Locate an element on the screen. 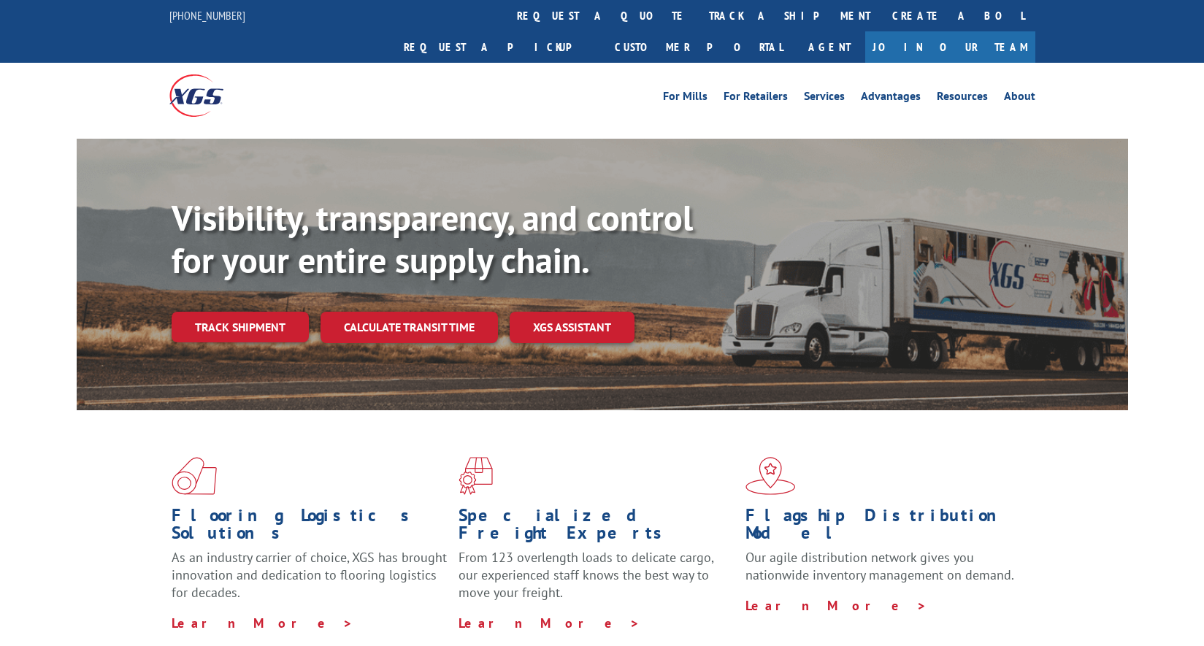  h1: Specialized Freight Experts is located at coordinates (596, 528).